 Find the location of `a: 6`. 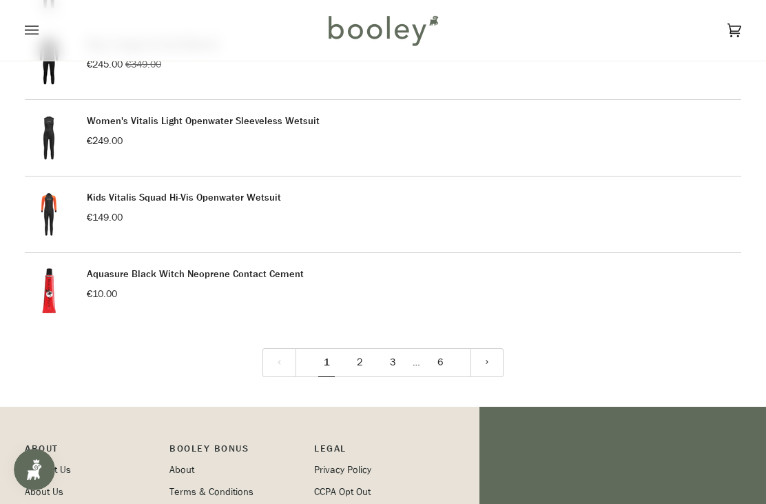

a: 6 is located at coordinates (440, 362).